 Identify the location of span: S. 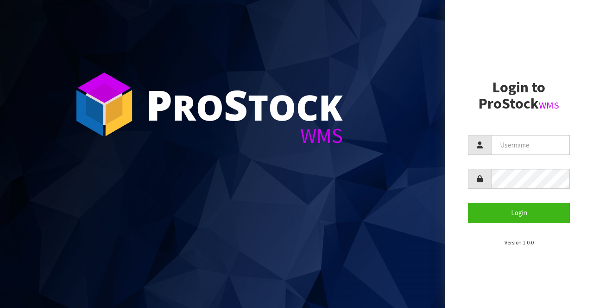
(236, 104).